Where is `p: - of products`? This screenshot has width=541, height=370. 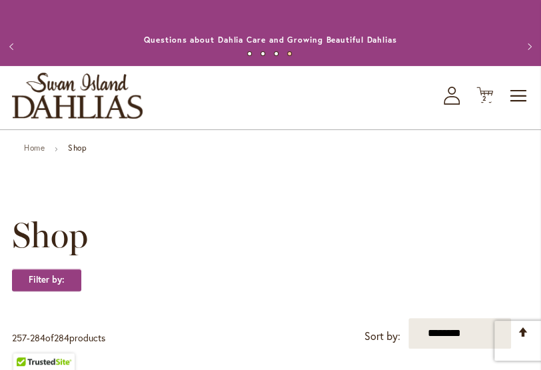
p: - of products is located at coordinates (59, 338).